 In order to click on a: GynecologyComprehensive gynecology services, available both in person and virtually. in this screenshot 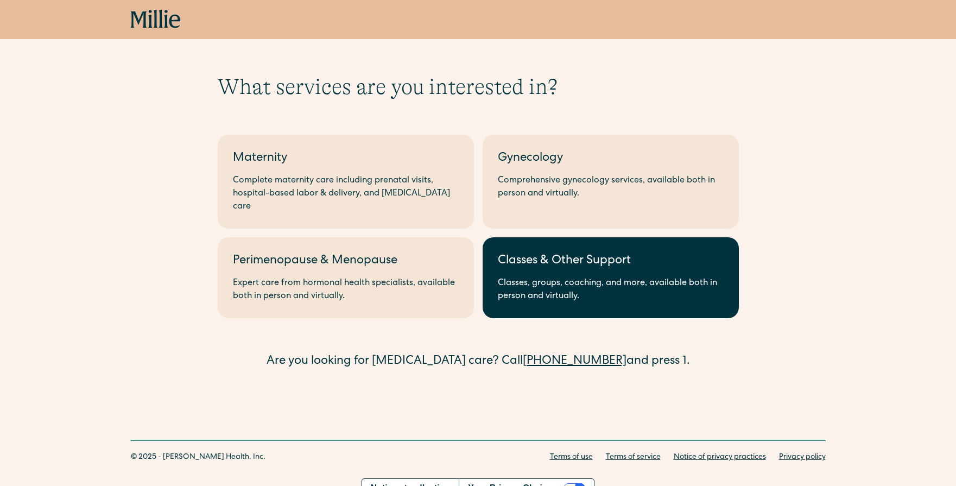, I will do `click(611, 181)`.